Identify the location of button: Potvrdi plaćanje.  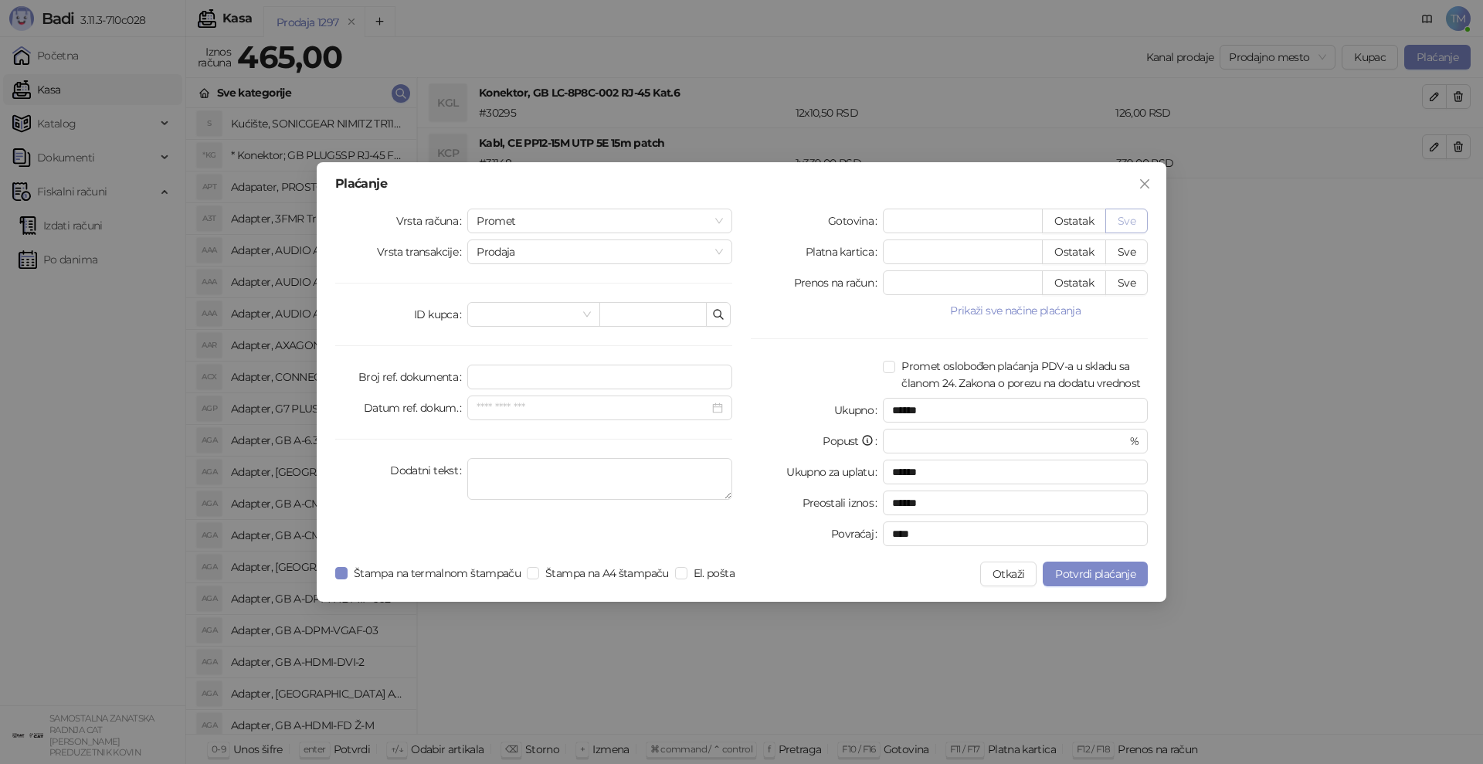
(1095, 574).